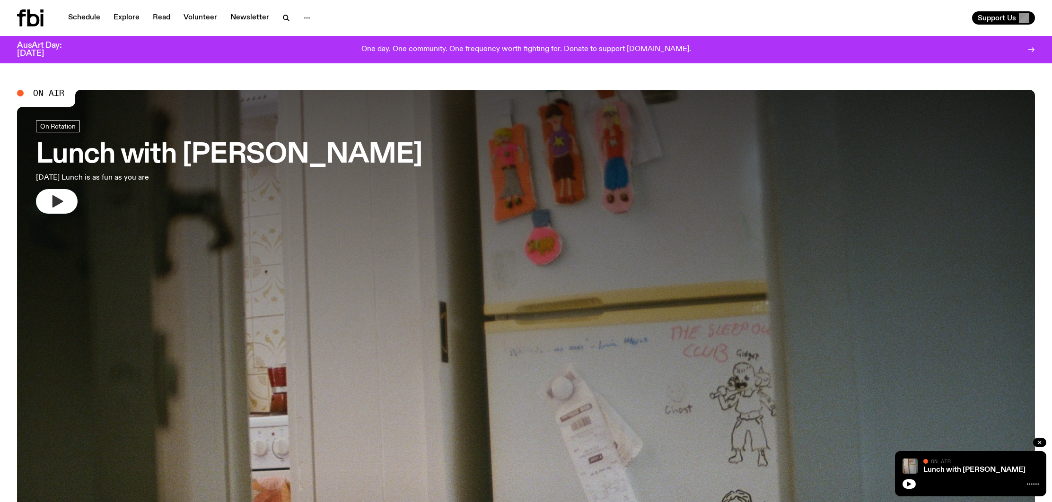  Describe the element at coordinates (161, 18) in the screenshot. I see `a: Read` at that location.